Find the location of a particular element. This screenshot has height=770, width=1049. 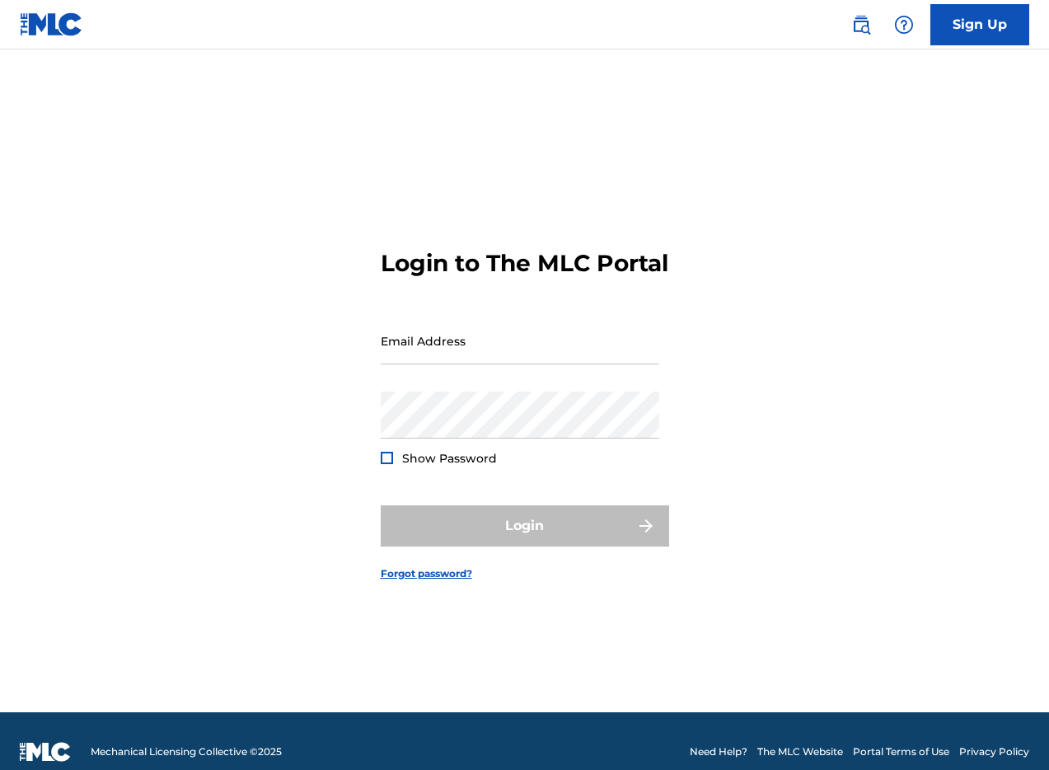

div: Help is located at coordinates (904, 25).